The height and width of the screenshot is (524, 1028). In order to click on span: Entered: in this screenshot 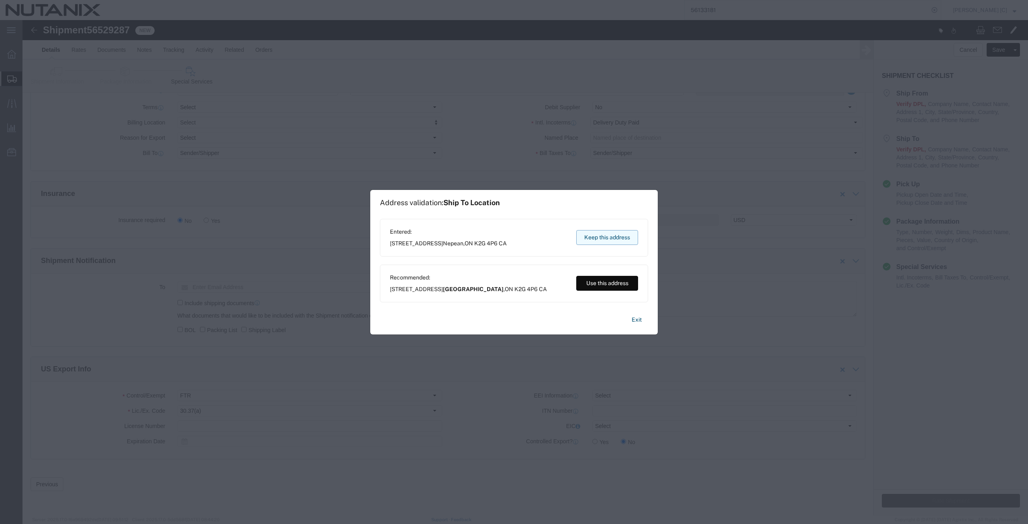, I will do `click(448, 232)`.